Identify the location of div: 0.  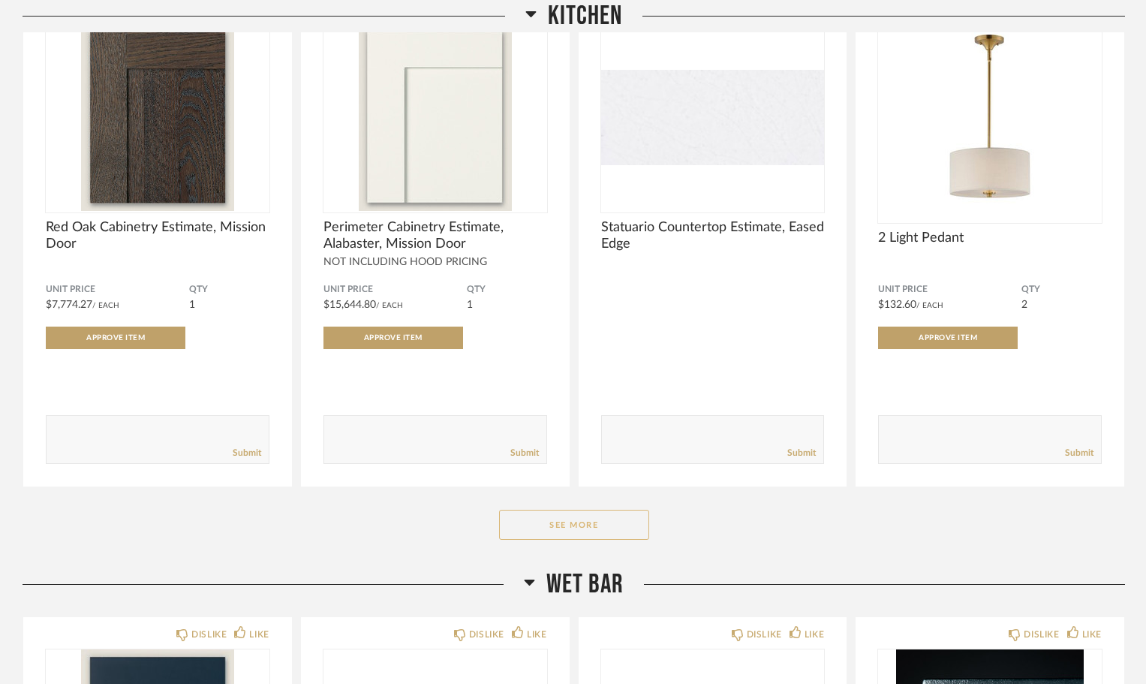
(990, 117).